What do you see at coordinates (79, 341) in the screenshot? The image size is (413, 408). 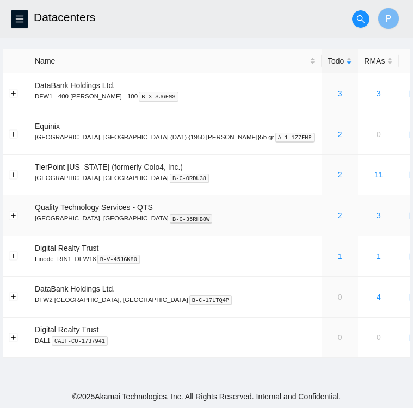 I see `kbd: CAIF-CO-1737941` at bounding box center [79, 341].